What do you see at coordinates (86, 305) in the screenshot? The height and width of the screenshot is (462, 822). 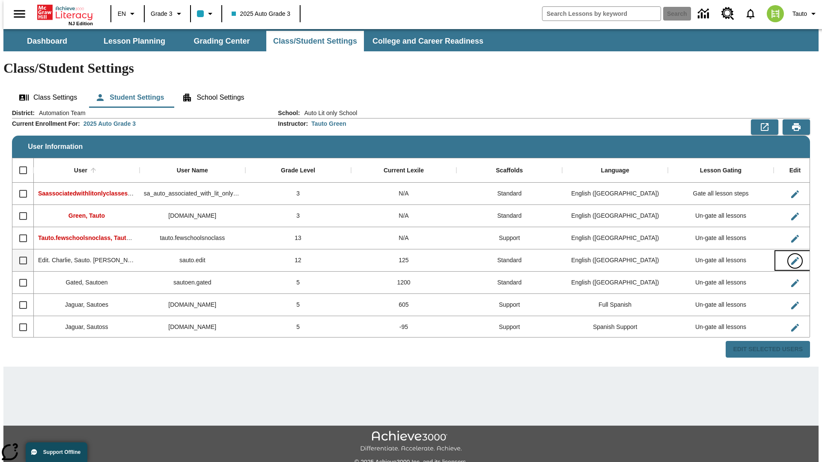 I see `span: Jaguar, Sautoes` at bounding box center [86, 305].